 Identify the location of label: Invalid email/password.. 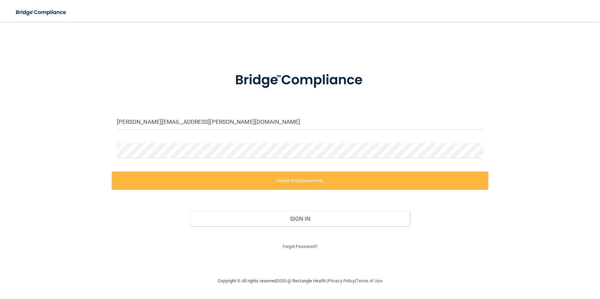
(300, 180).